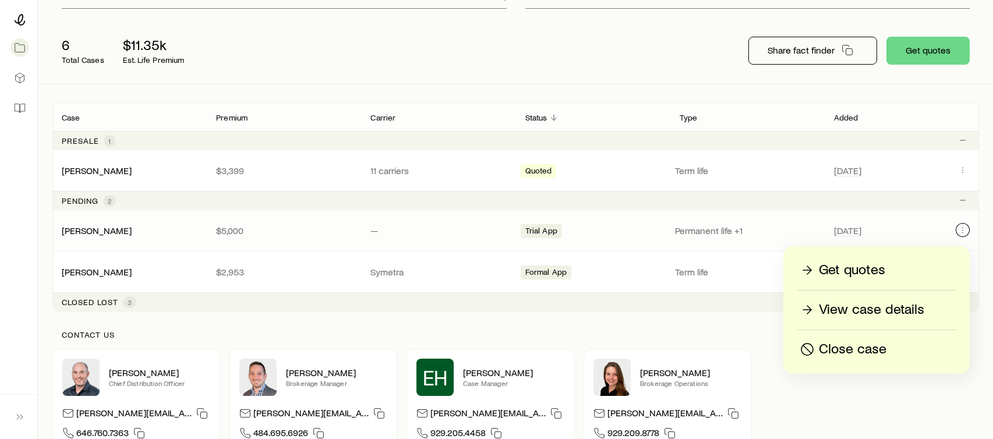 The width and height of the screenshot is (993, 439). What do you see at coordinates (71, 118) in the screenshot?
I see `p: Case` at bounding box center [71, 118].